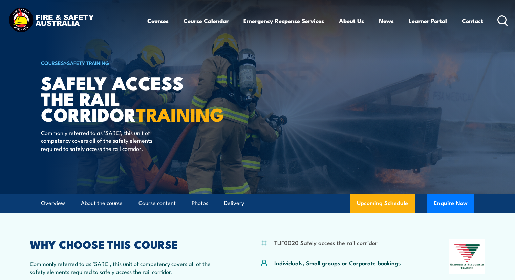  I want to click on a: Overview, so click(53, 203).